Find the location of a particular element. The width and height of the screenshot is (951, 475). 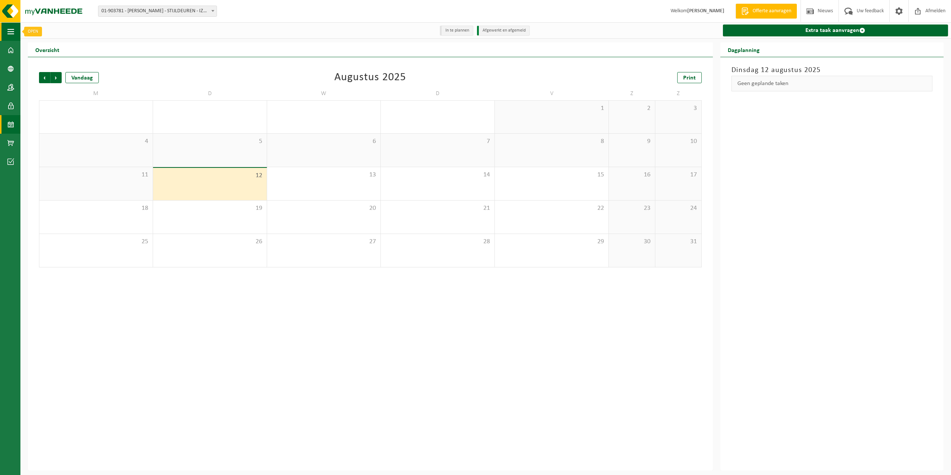

div: Vandaag is located at coordinates (82, 78).